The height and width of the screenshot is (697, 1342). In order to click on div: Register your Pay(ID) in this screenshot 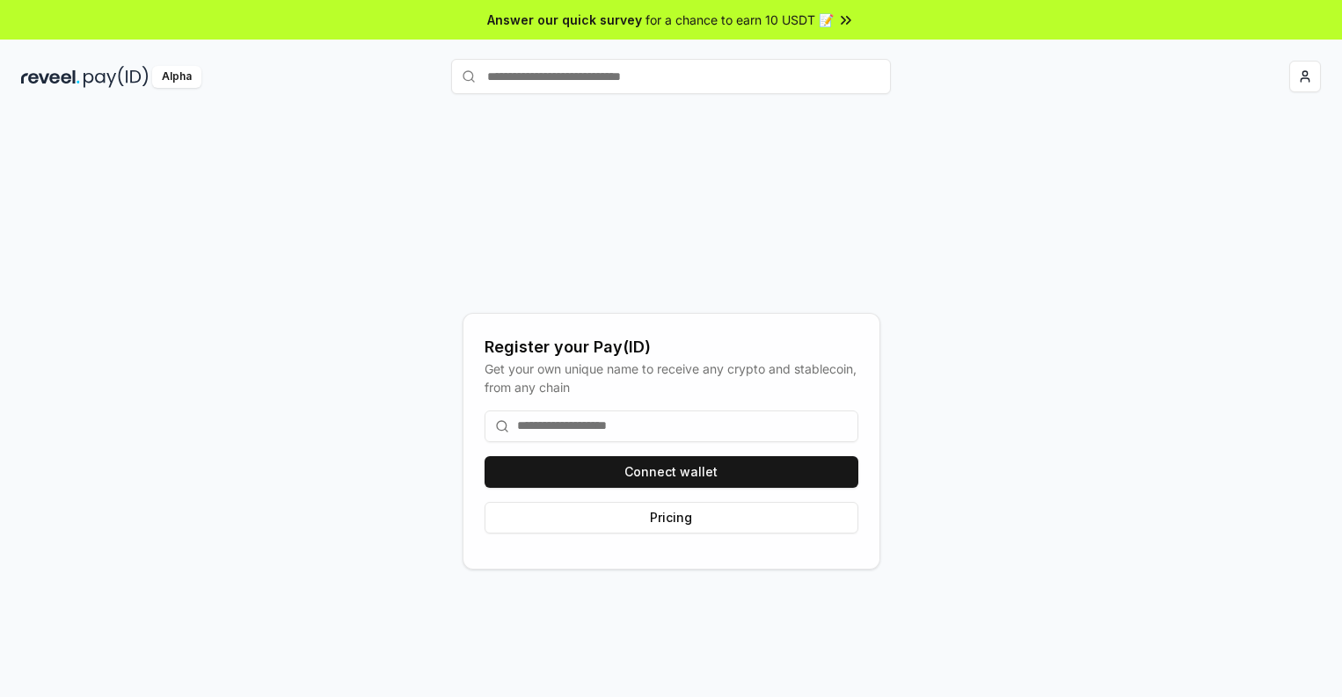, I will do `click(671, 347)`.